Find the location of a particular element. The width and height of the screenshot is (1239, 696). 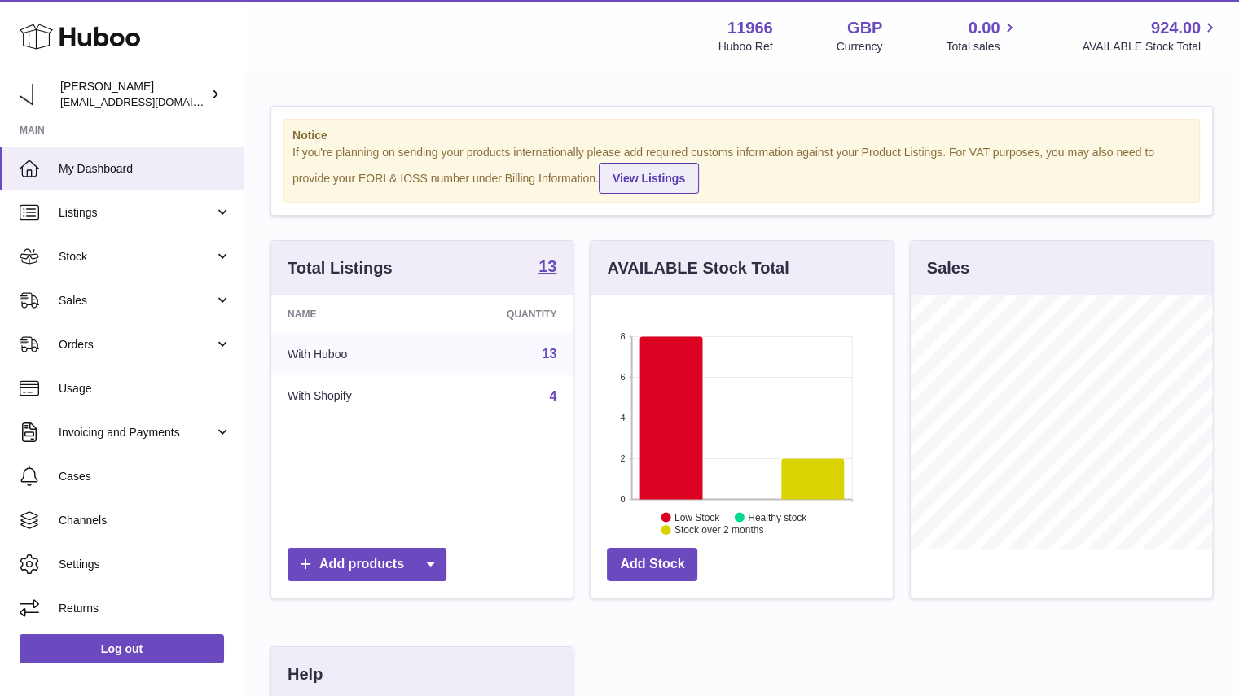

span: Orders is located at coordinates (136, 344).